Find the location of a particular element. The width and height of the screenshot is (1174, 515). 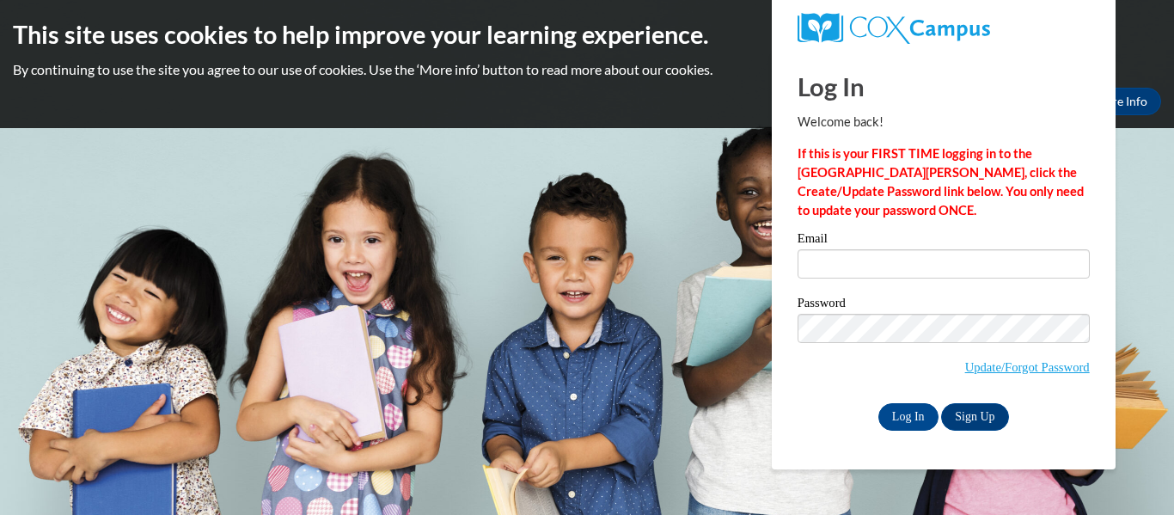

input: Log In is located at coordinates (908, 417).